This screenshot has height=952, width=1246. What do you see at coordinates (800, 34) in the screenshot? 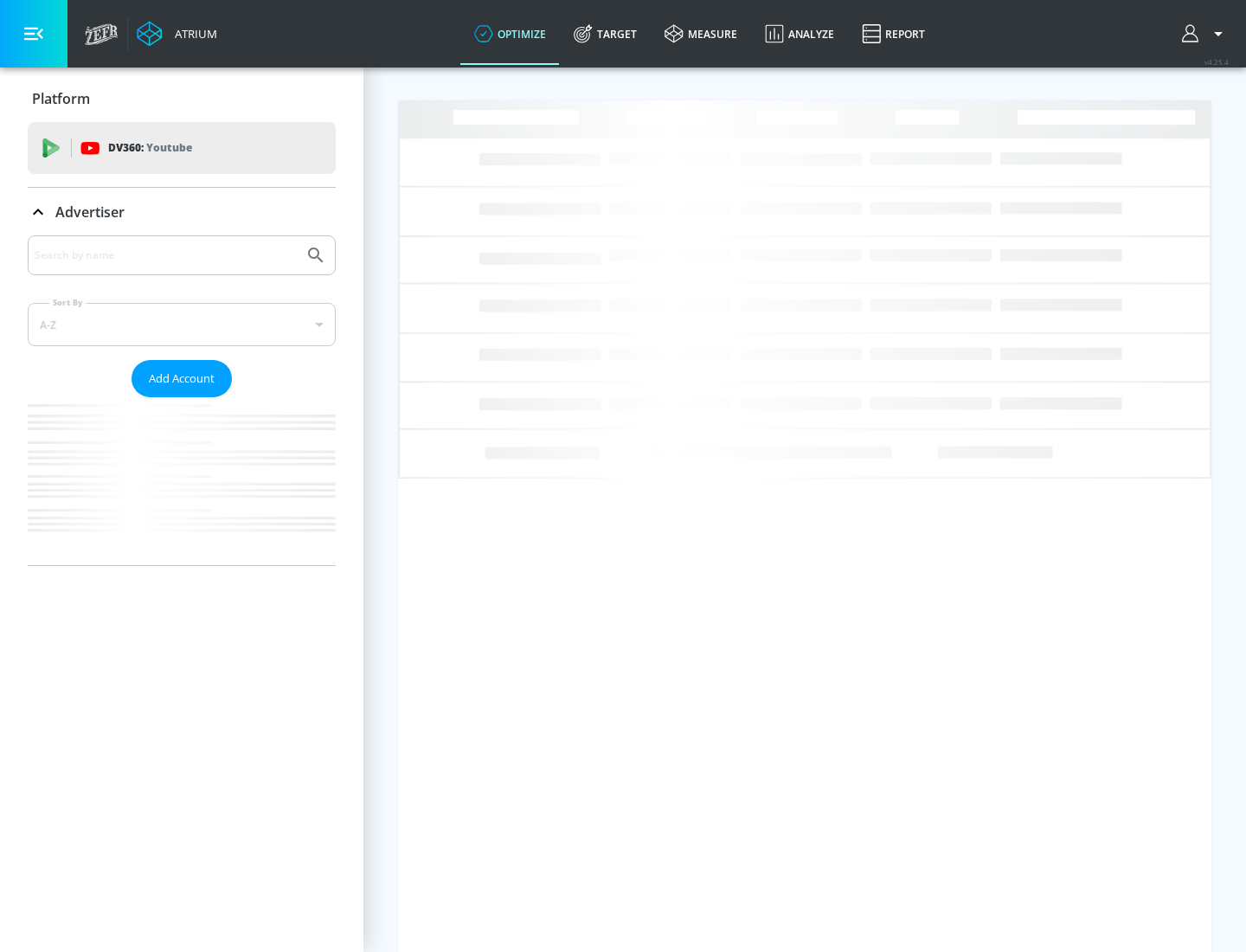
I see `a: Analyze` at bounding box center [800, 34].